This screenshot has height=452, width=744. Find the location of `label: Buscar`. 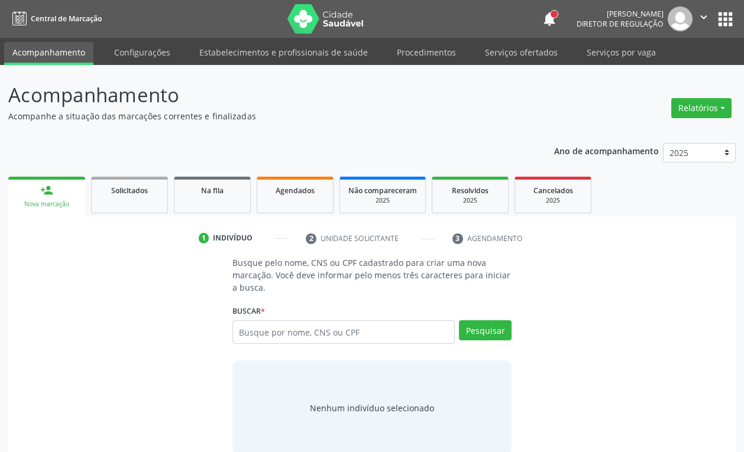

label: Buscar is located at coordinates (248, 311).